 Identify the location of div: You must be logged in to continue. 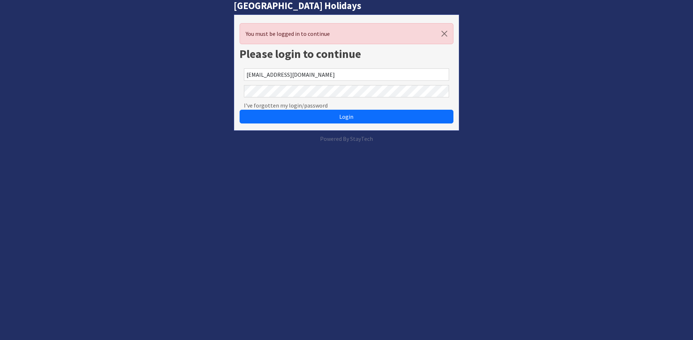
(346, 34).